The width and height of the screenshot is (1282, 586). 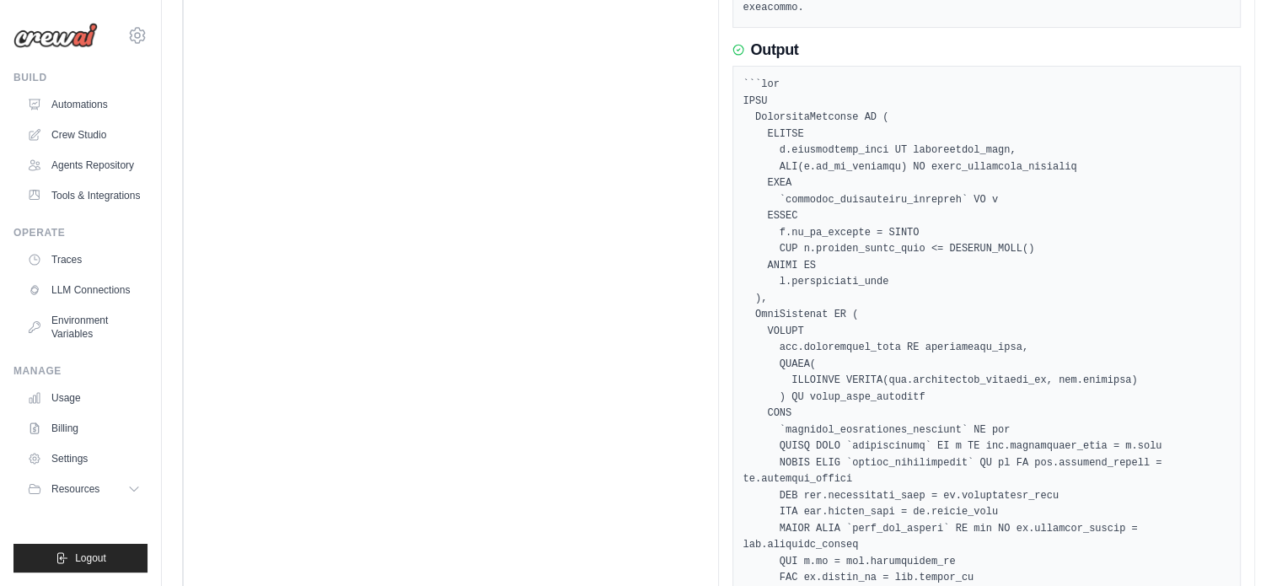 What do you see at coordinates (83, 165) in the screenshot?
I see `a: Agents Repository` at bounding box center [83, 165].